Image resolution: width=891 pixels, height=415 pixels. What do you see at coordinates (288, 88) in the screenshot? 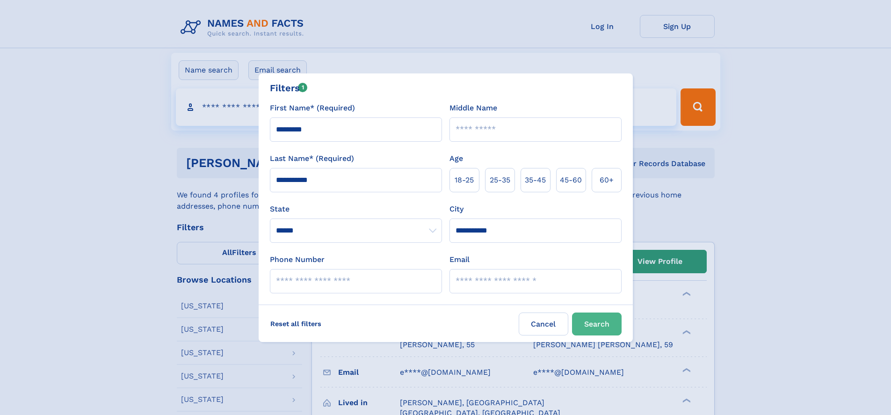
I see `div: Filters` at bounding box center [288, 88].